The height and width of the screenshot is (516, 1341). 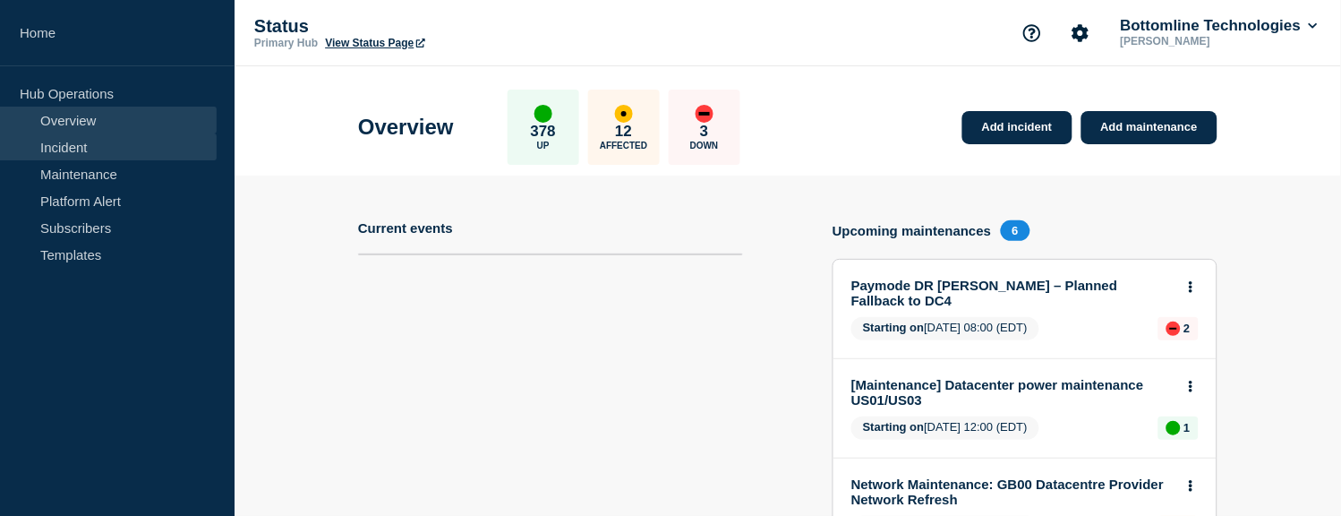 What do you see at coordinates (912, 230) in the screenshot?
I see `h4: Upcoming maintenances` at bounding box center [912, 230].